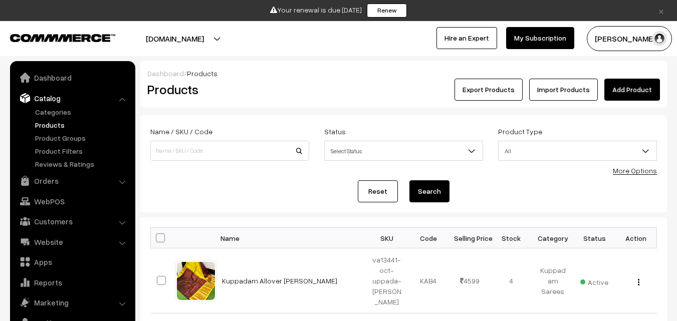  Describe the element at coordinates (72, 221) in the screenshot. I see `a: Customers` at that location.